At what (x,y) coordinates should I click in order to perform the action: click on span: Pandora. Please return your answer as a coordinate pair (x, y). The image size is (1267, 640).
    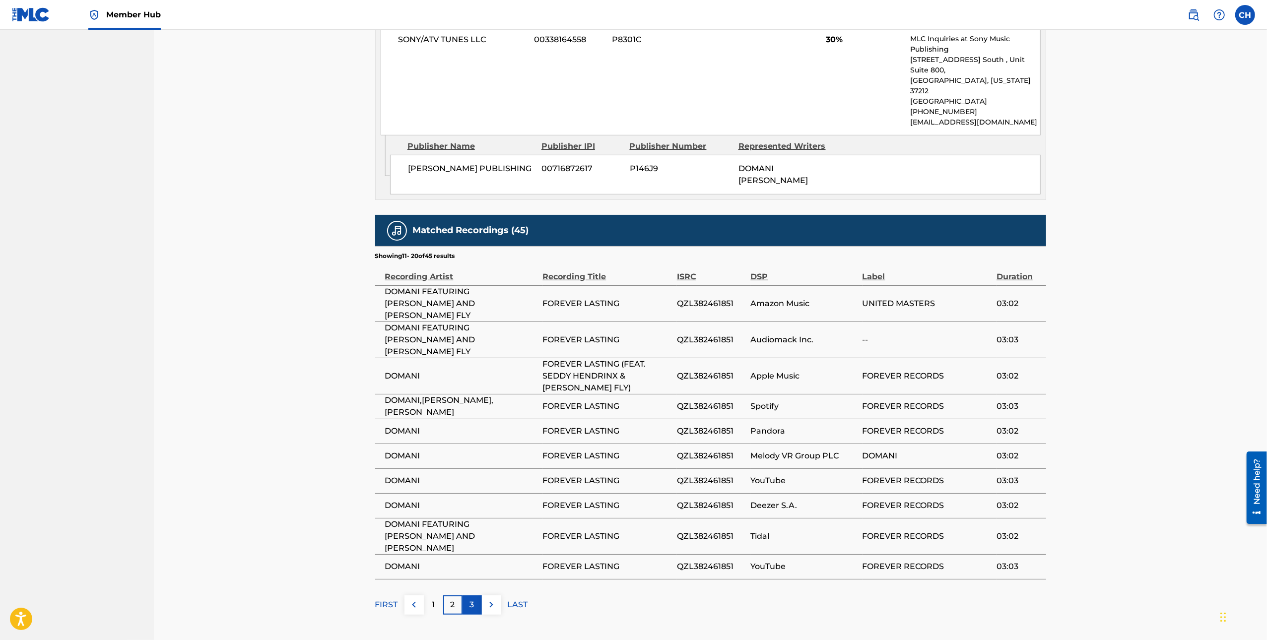
    Looking at the image, I should click on (803, 431).